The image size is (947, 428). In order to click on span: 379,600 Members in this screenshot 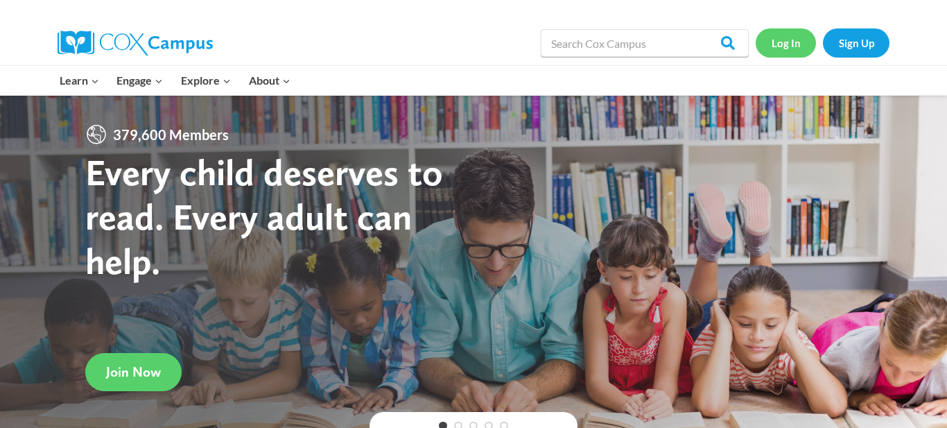, I will do `click(170, 134)`.